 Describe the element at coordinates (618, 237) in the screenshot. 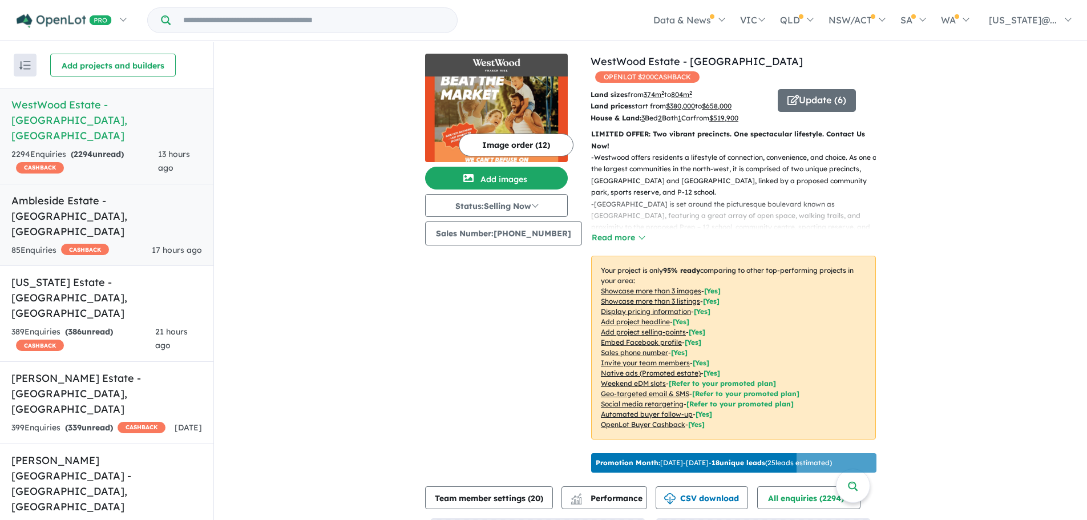

I see `button: Read more` at that location.